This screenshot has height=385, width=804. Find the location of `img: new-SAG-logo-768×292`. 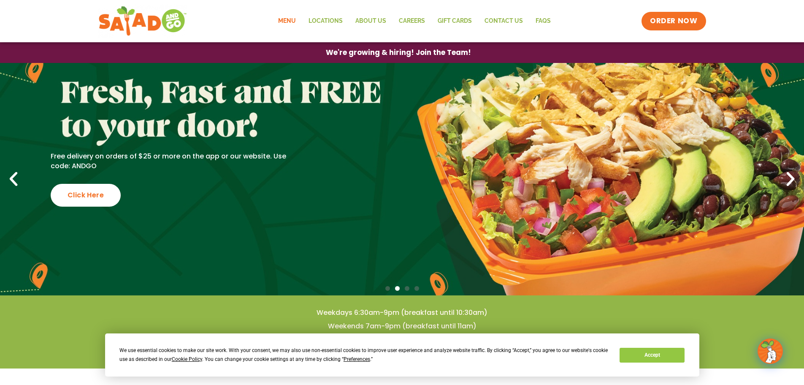

img: new-SAG-logo-768×292 is located at coordinates (143, 21).